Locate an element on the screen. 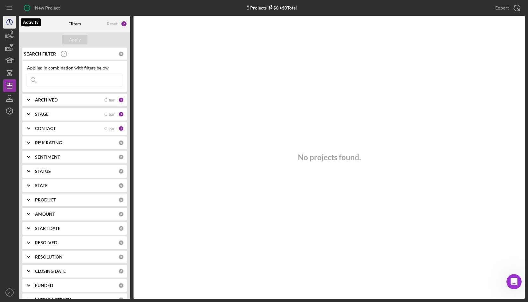  b: RISK RATING is located at coordinates (48, 143).